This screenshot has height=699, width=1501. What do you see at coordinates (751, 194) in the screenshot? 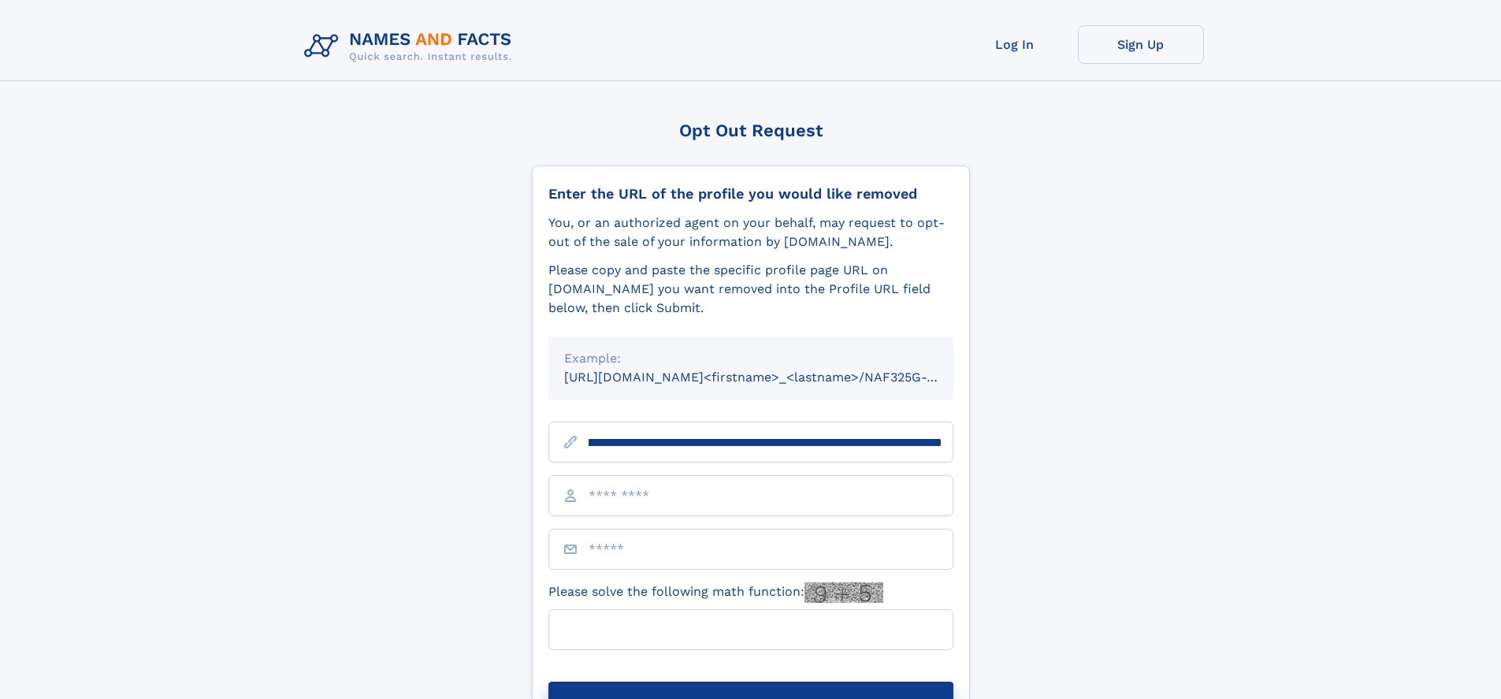
I see `div: Enter the URL of the profile you would like removed` at bounding box center [751, 194].